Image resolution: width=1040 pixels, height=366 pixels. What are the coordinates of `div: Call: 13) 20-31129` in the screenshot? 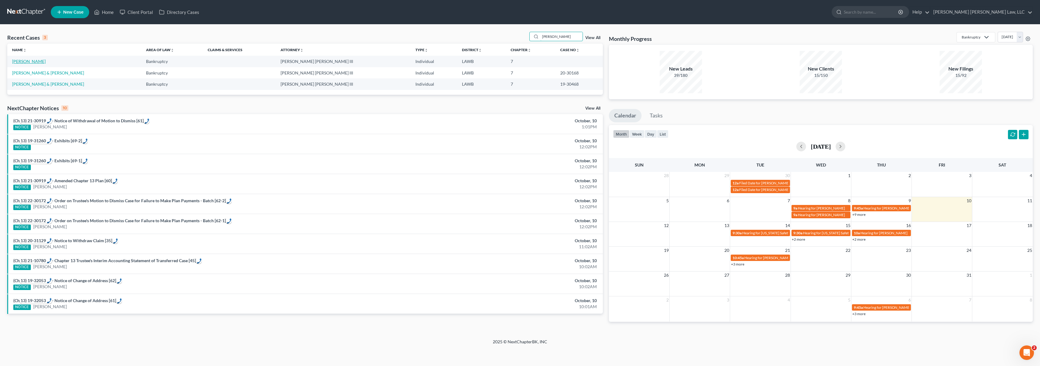 It's located at (36, 240).